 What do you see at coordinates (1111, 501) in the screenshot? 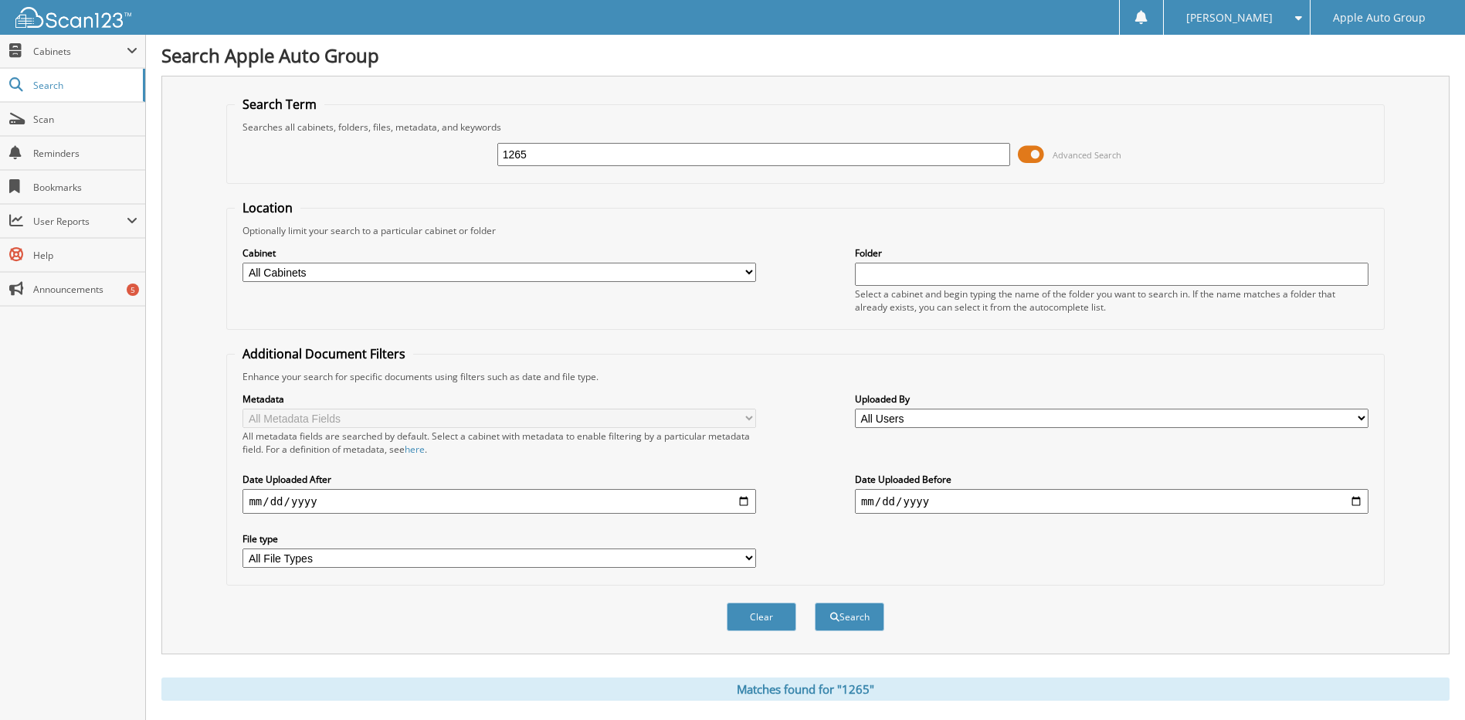
I see `input: end` at bounding box center [1111, 501].